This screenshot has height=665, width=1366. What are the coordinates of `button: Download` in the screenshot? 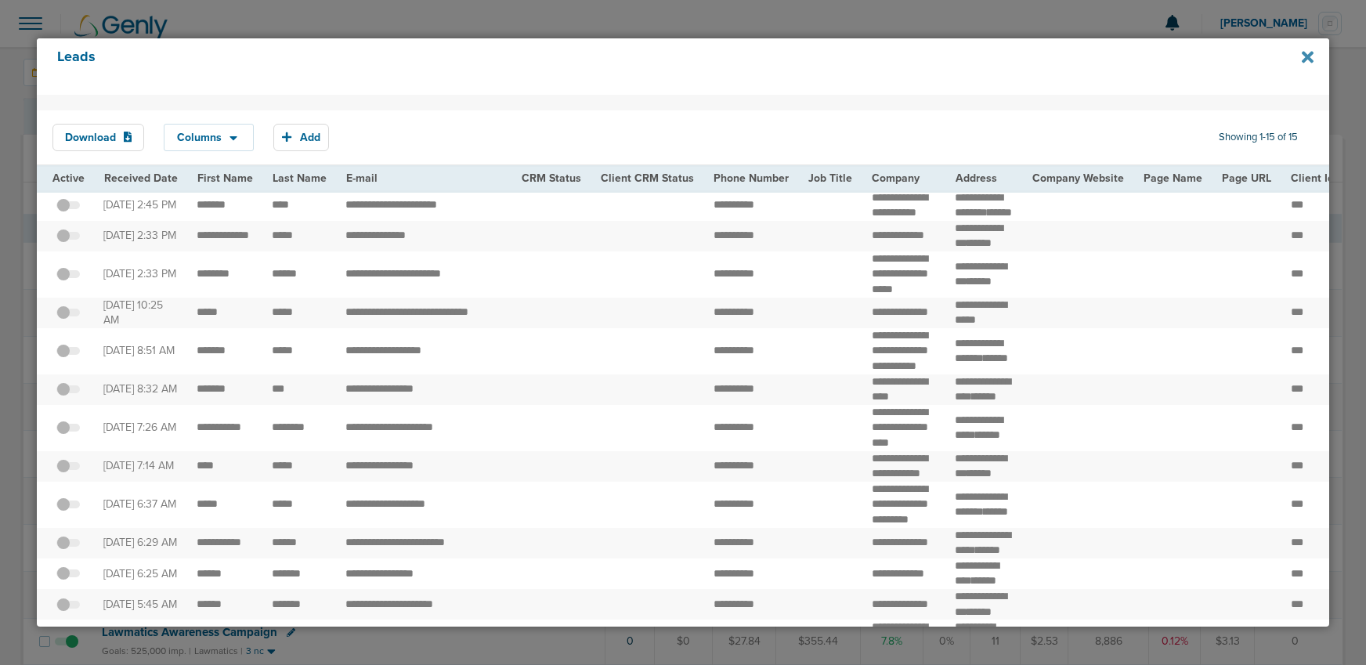 It's located at (99, 137).